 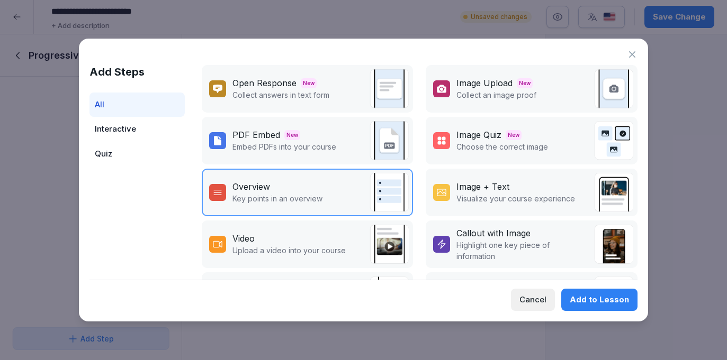 I want to click on h1: Add Steps, so click(x=137, y=72).